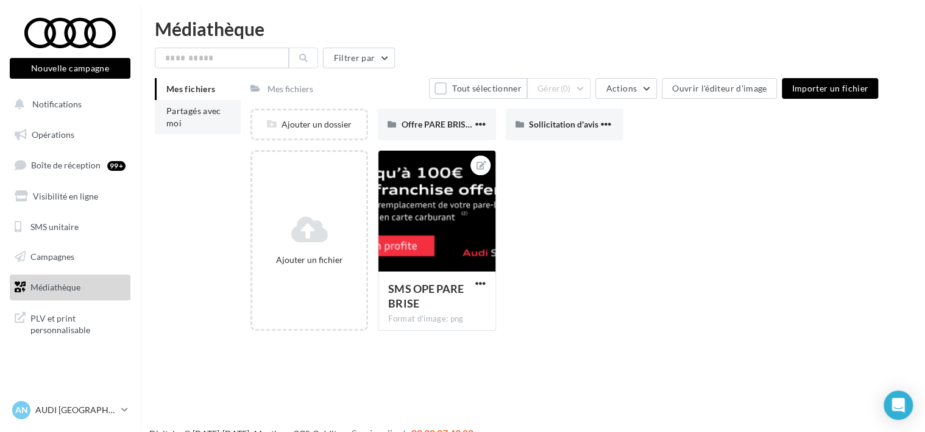  What do you see at coordinates (52, 256) in the screenshot?
I see `span: Campagnes` at bounding box center [52, 256].